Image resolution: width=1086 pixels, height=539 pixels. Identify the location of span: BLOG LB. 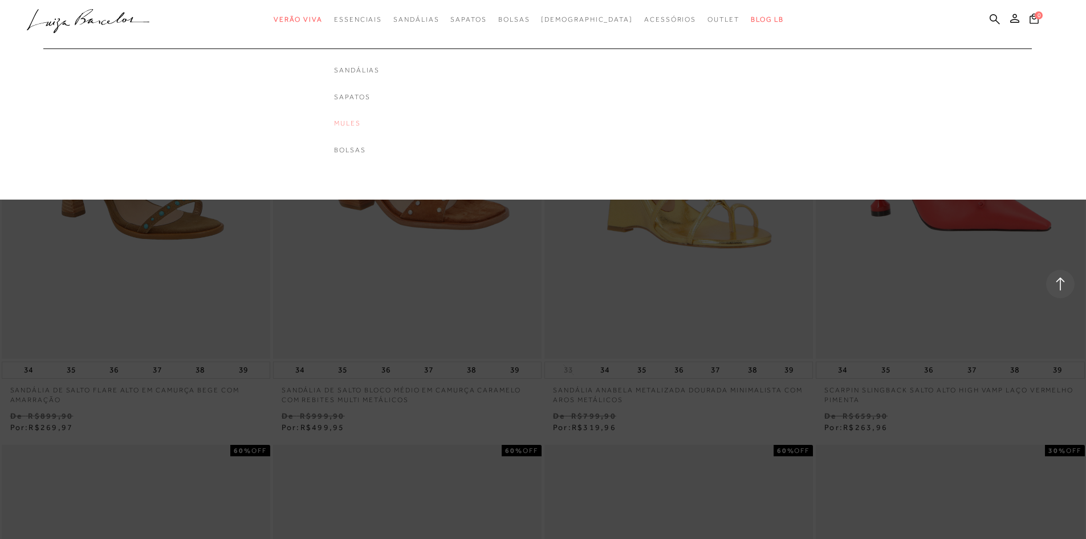
(767, 19).